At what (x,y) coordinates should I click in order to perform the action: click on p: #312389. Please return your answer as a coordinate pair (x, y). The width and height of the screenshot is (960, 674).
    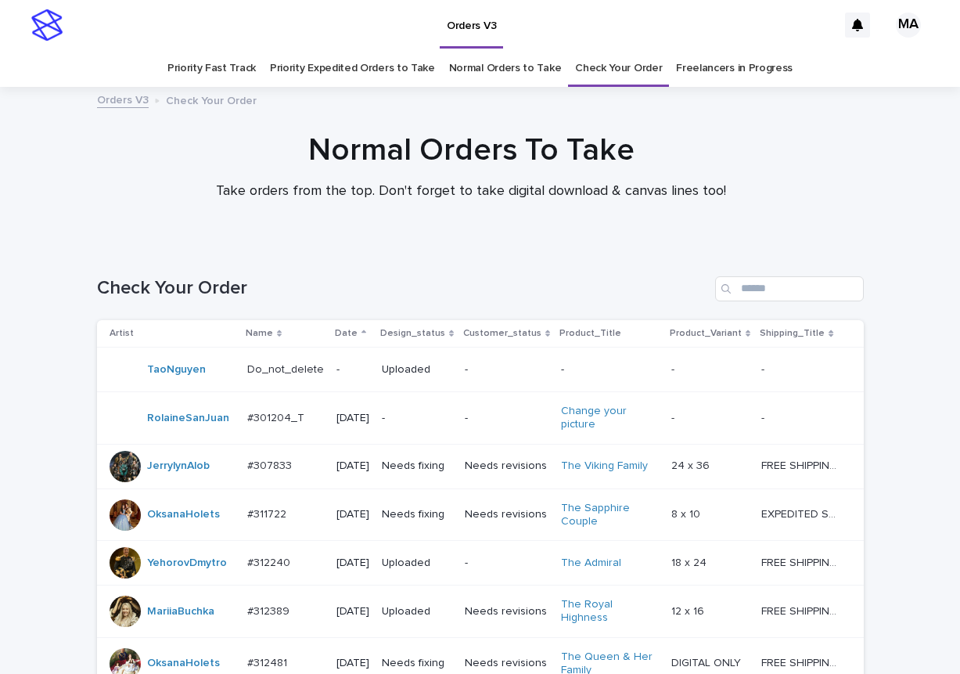
    Looking at the image, I should click on (270, 610).